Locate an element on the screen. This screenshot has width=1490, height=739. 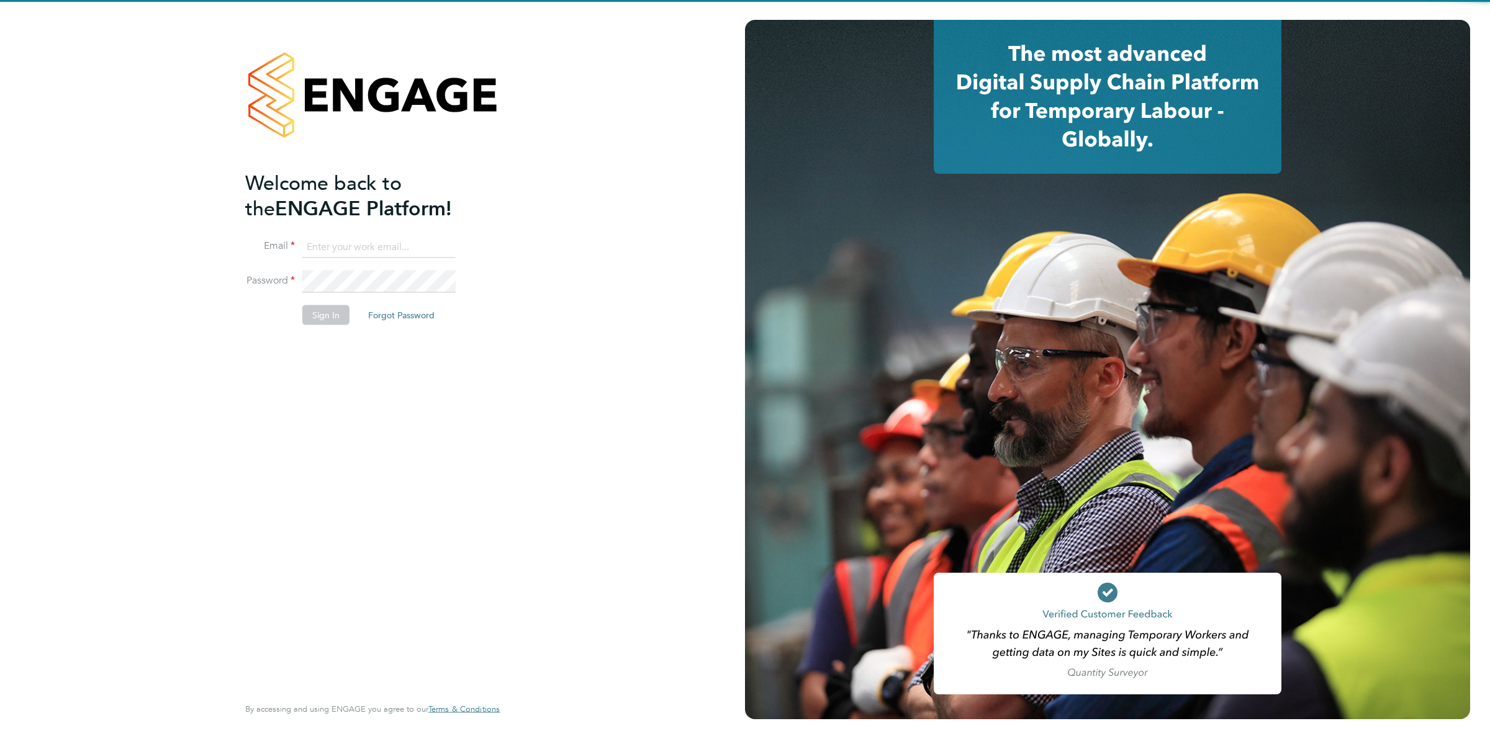
button: Sign In is located at coordinates (326, 315).